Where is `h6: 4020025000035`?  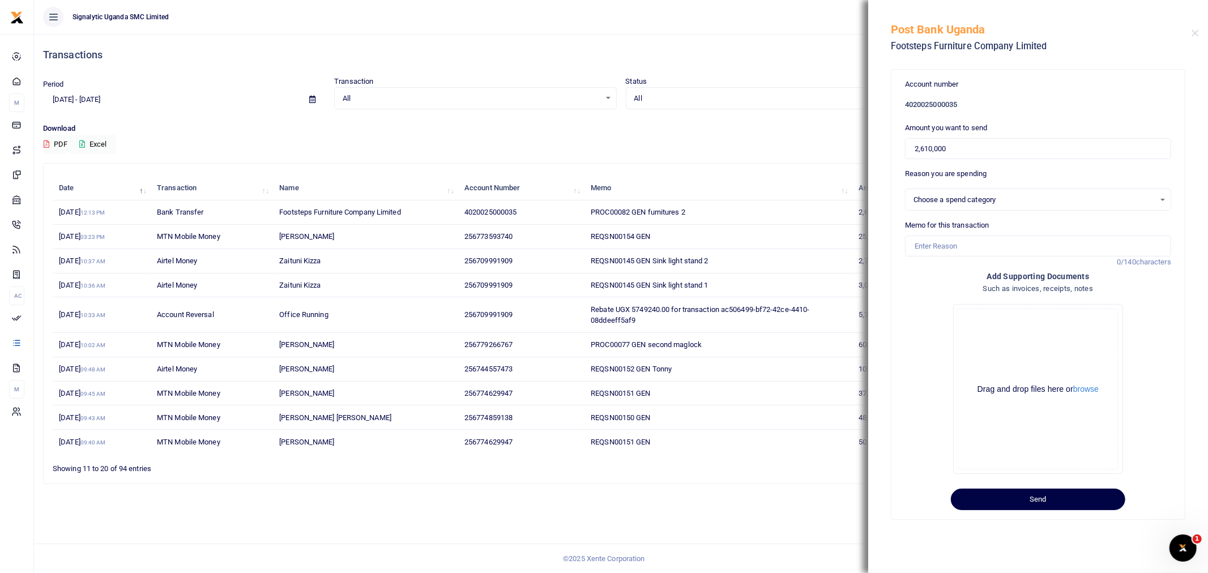
h6: 4020025000035 is located at coordinates (1038, 105).